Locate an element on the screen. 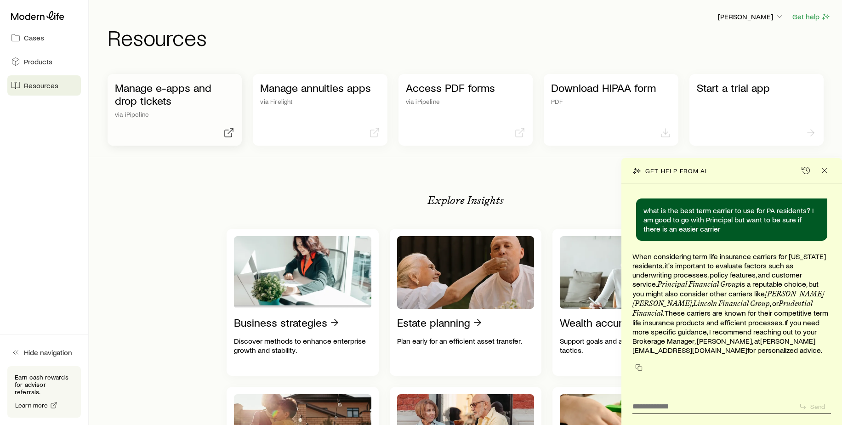 Image resolution: width=842 pixels, height=425 pixels. a: Wealth accumulationSupport goals and aspirations with proven tactics. is located at coordinates (628, 302).